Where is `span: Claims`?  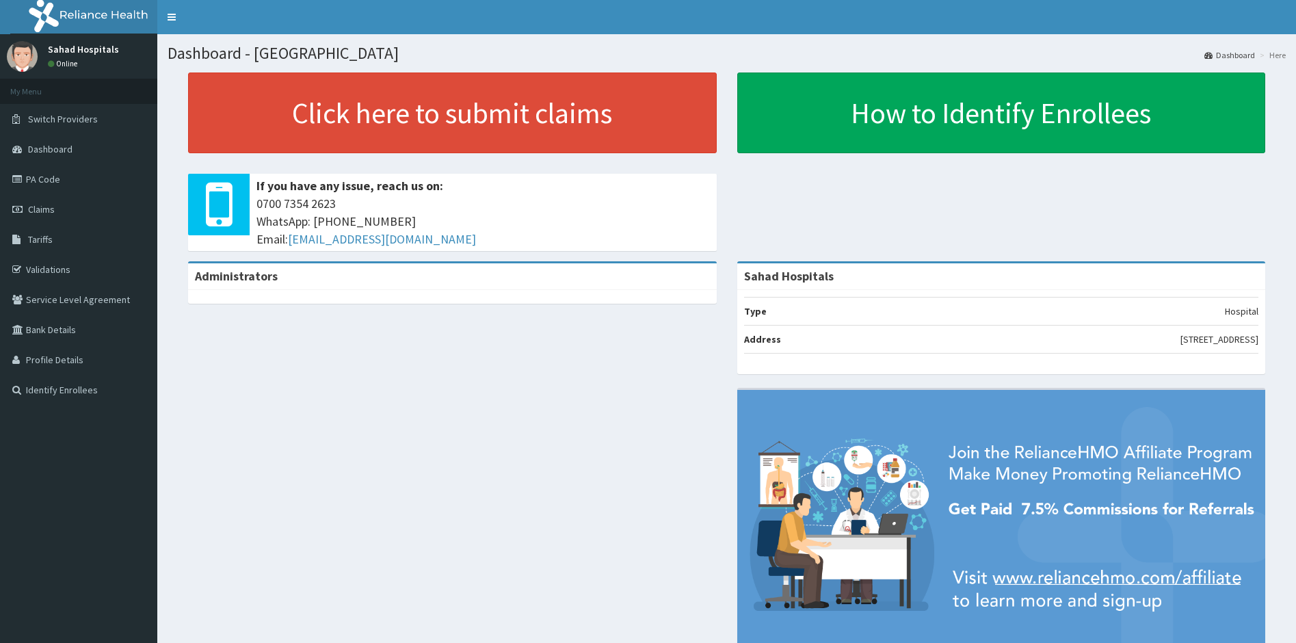
span: Claims is located at coordinates (41, 209).